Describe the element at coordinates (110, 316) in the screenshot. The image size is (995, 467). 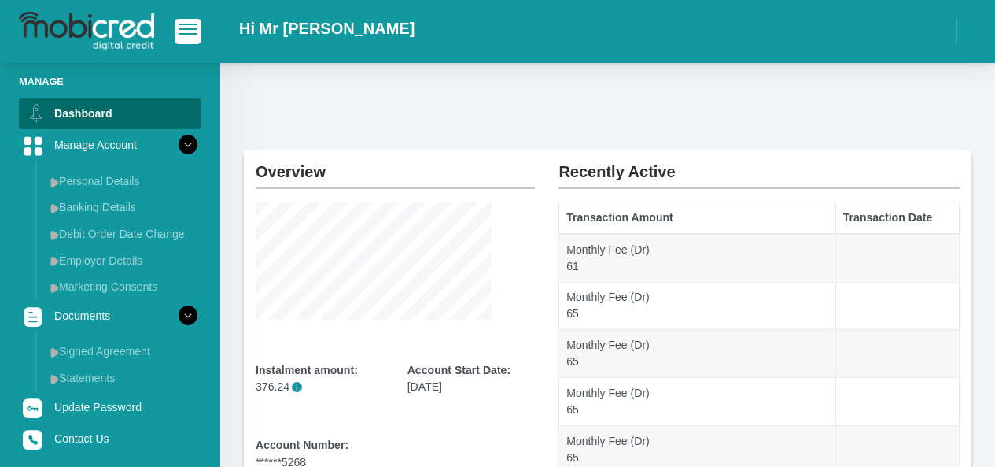
I see `a: Documents` at that location.